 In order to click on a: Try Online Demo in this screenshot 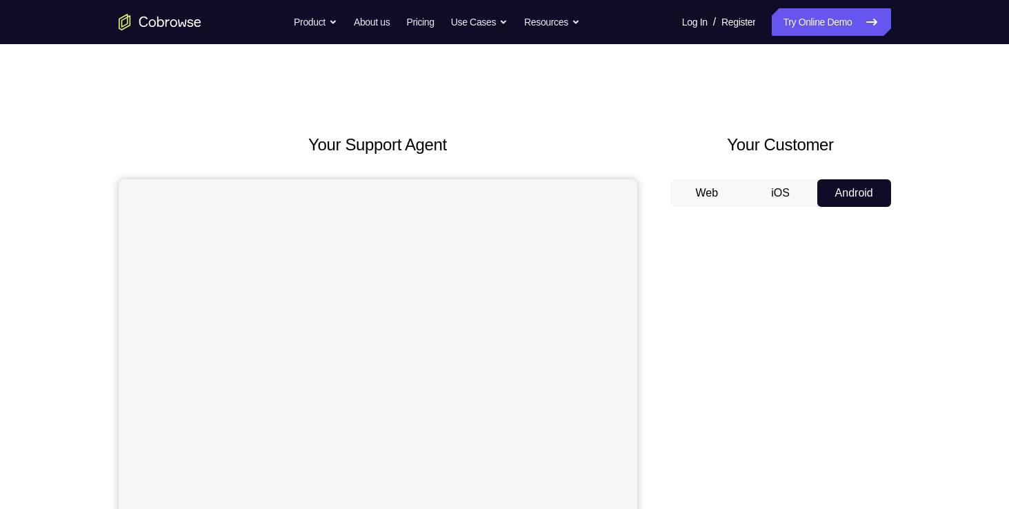, I will do `click(831, 22)`.